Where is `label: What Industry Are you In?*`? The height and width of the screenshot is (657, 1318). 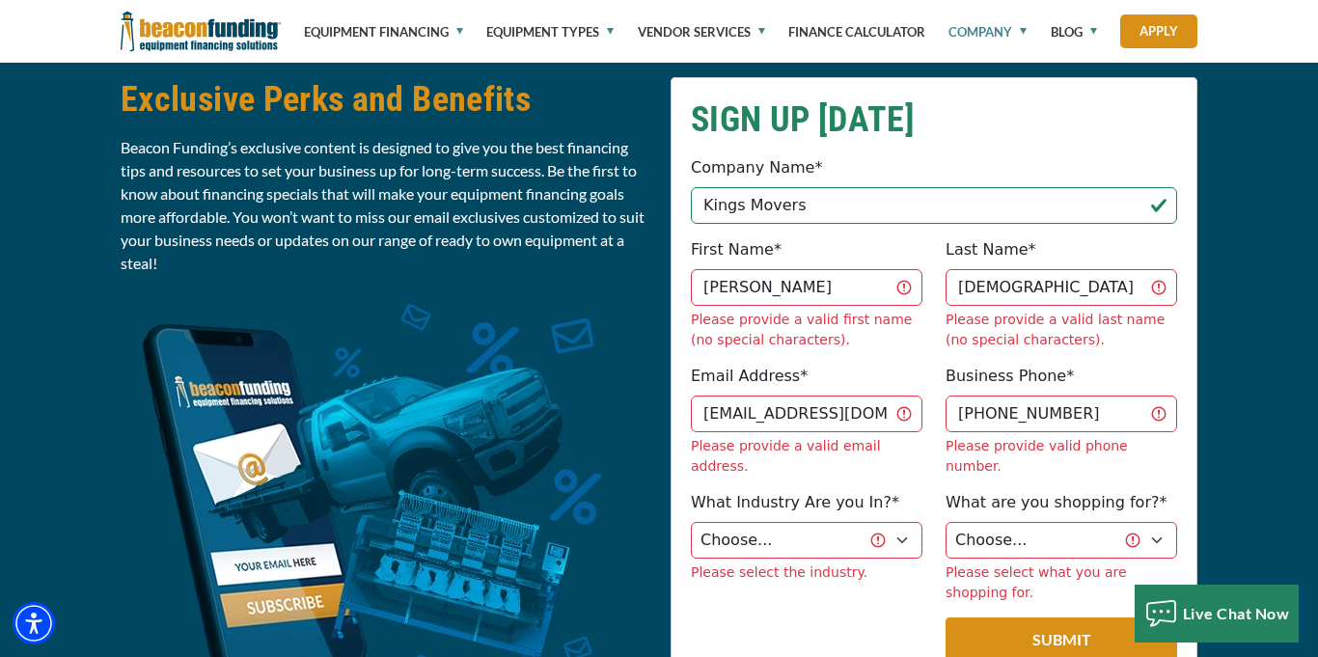 label: What Industry Are you In?* is located at coordinates (795, 503).